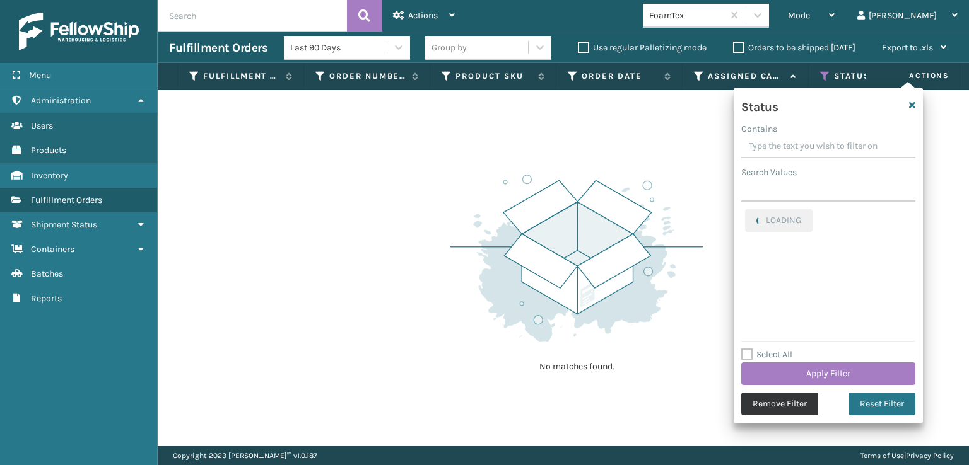 The width and height of the screenshot is (969, 465). What do you see at coordinates (49, 175) in the screenshot?
I see `span: Inventory` at bounding box center [49, 175].